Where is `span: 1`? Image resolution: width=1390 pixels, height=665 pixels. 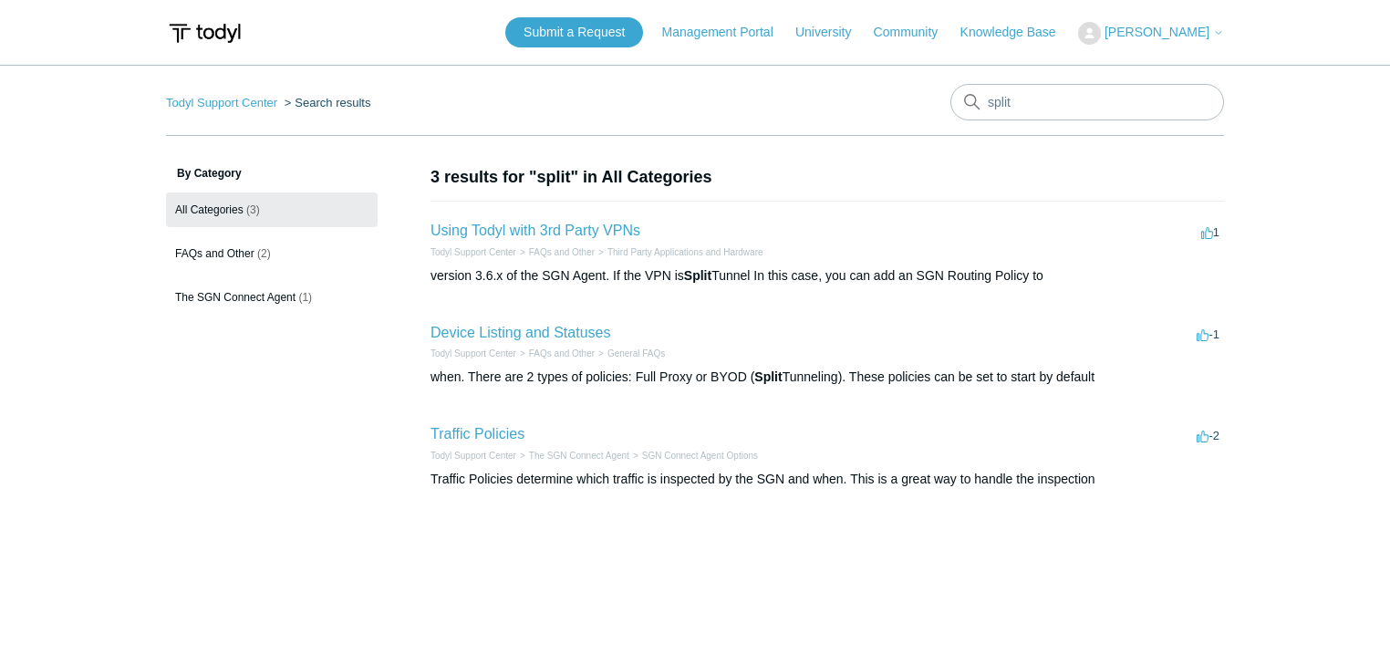
span: 1 is located at coordinates (1210, 232).